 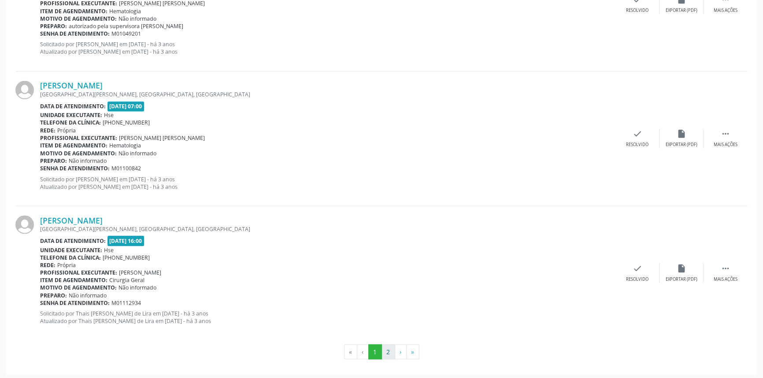 What do you see at coordinates (388, 352) in the screenshot?
I see `button: Go to page 2` at bounding box center [388, 352].